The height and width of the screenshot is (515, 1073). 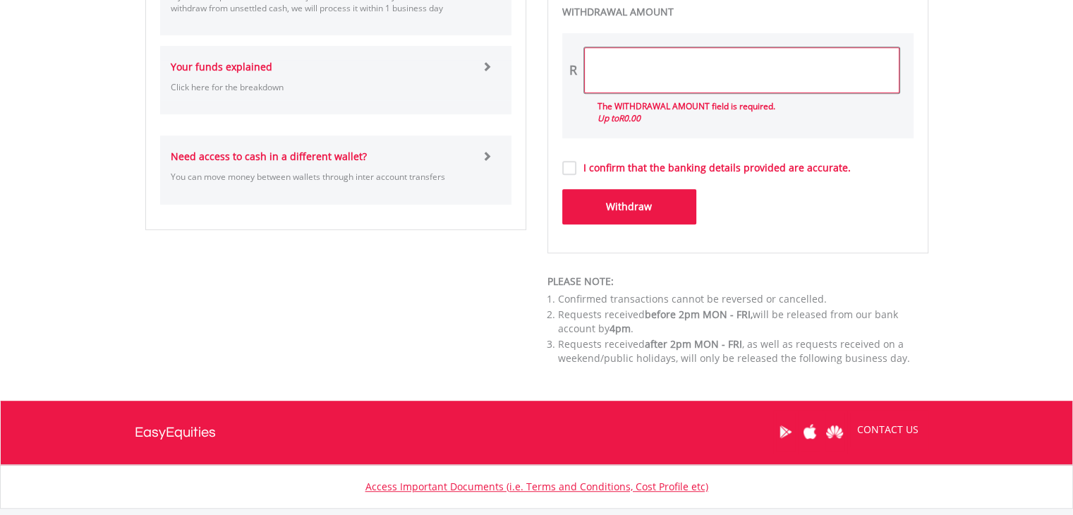 I want to click on label: WITHDRAWAL AMOUNT, so click(x=738, y=12).